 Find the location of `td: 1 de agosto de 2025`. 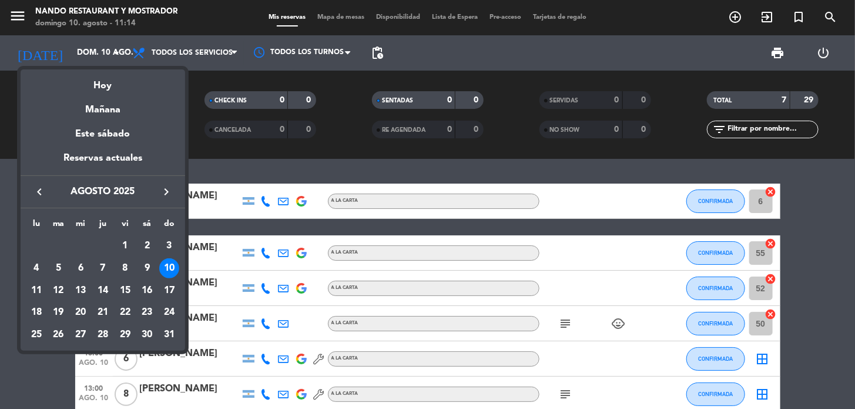

td: 1 de agosto de 2025 is located at coordinates (125, 246).